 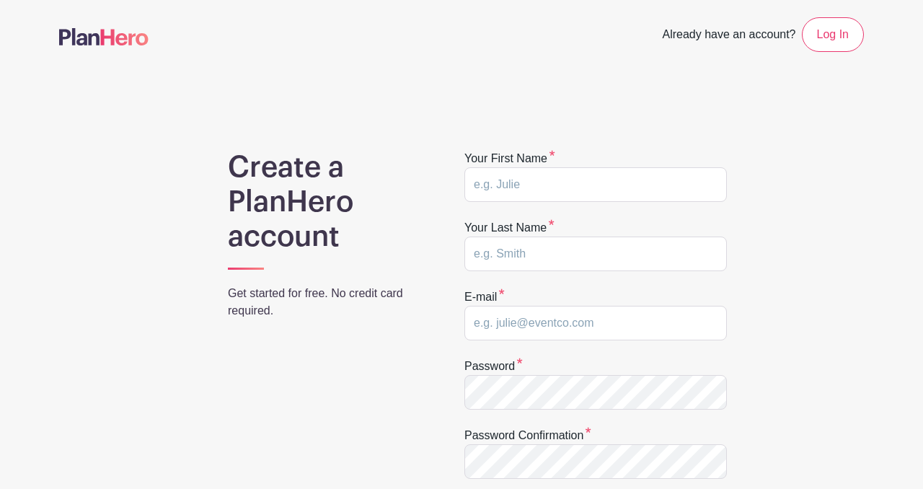 What do you see at coordinates (327, 202) in the screenshot?
I see `h1: Create a PlanHero account` at bounding box center [327, 202].